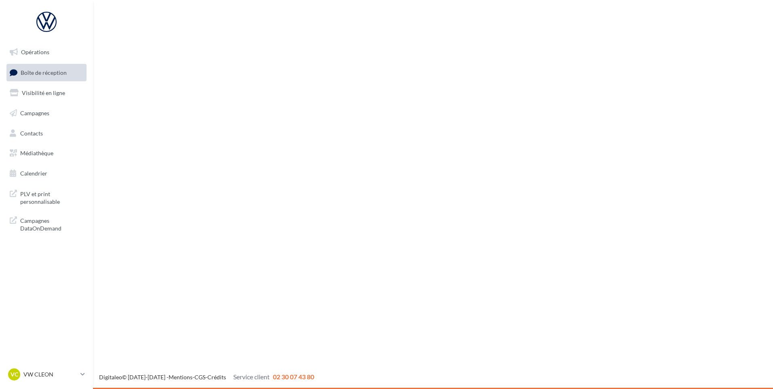 The width and height of the screenshot is (773, 389). What do you see at coordinates (46, 197) in the screenshot?
I see `a: PLV et print personnalisable` at bounding box center [46, 197].